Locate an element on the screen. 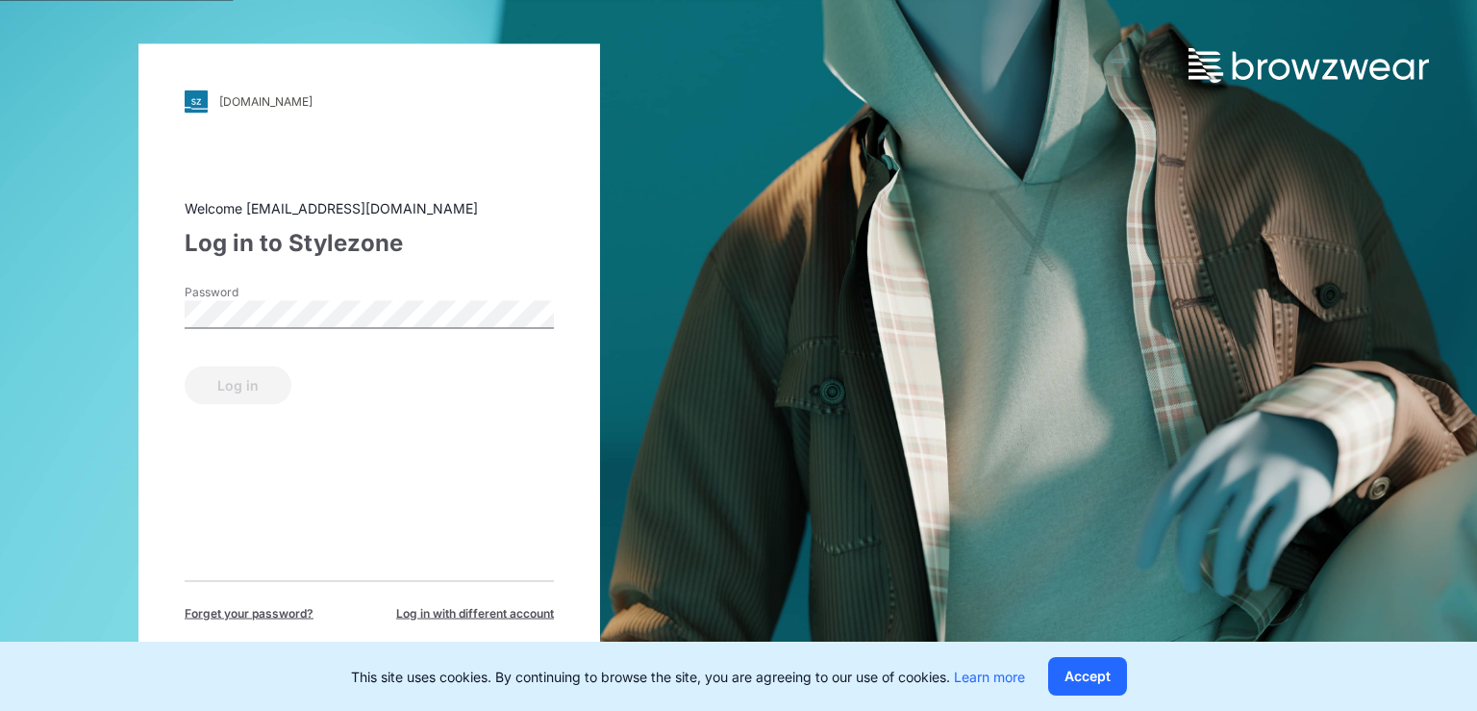  span: Log in with different account is located at coordinates (475, 613).